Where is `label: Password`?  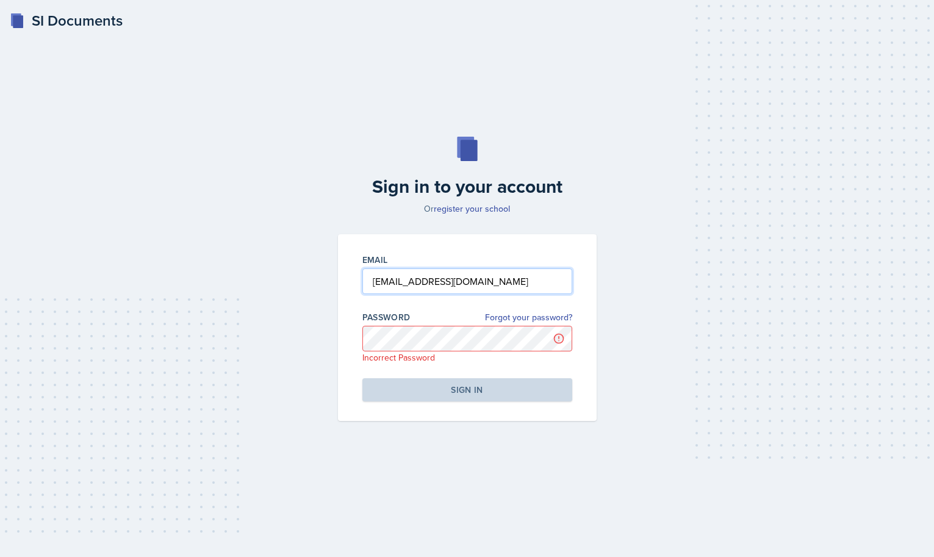
label: Password is located at coordinates (386, 317).